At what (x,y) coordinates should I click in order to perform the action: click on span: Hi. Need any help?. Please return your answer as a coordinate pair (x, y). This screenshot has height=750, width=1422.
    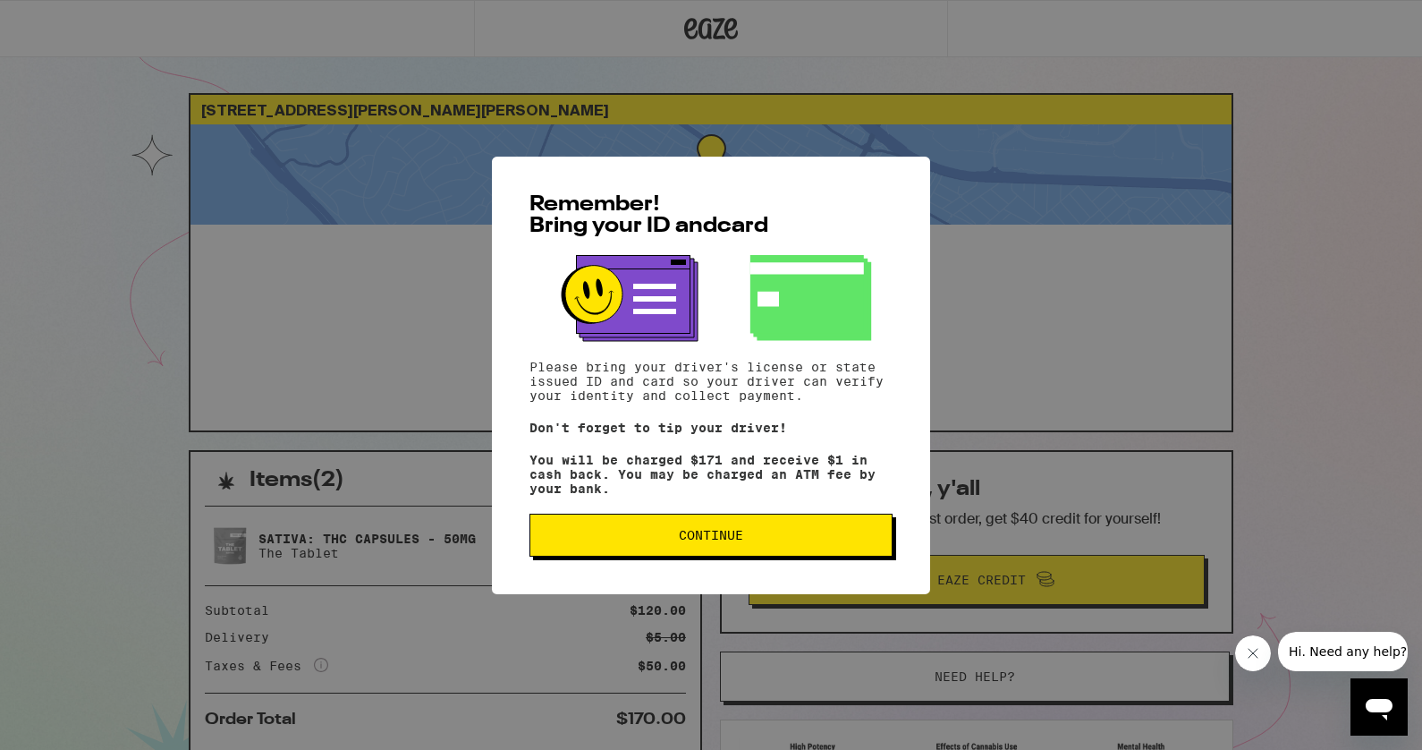
    Looking at the image, I should click on (70, 20).